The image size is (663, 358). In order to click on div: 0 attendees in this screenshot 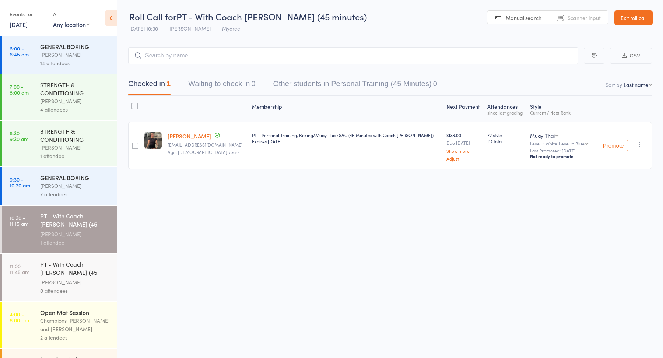, I will do `click(75, 290)`.